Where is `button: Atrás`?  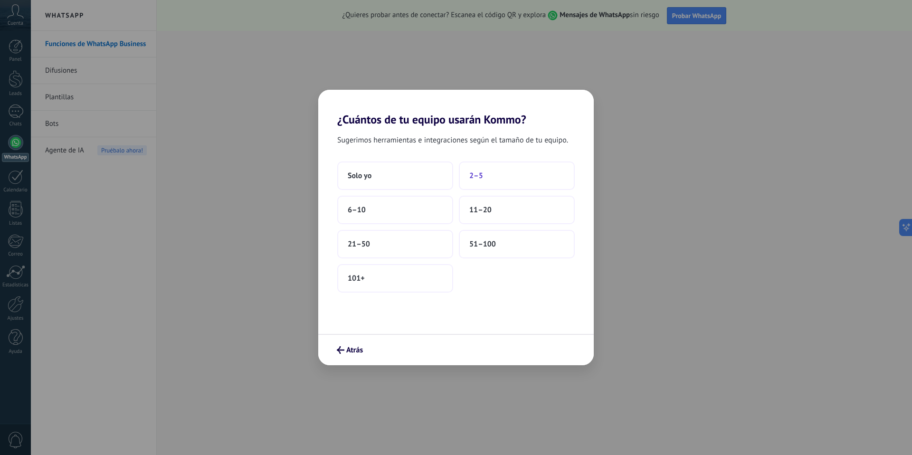 button: Atrás is located at coordinates (350, 350).